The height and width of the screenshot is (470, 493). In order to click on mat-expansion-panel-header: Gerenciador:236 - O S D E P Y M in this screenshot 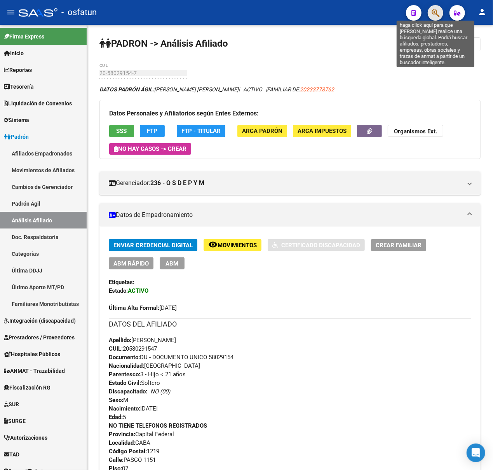, I will do `click(290, 183)`.